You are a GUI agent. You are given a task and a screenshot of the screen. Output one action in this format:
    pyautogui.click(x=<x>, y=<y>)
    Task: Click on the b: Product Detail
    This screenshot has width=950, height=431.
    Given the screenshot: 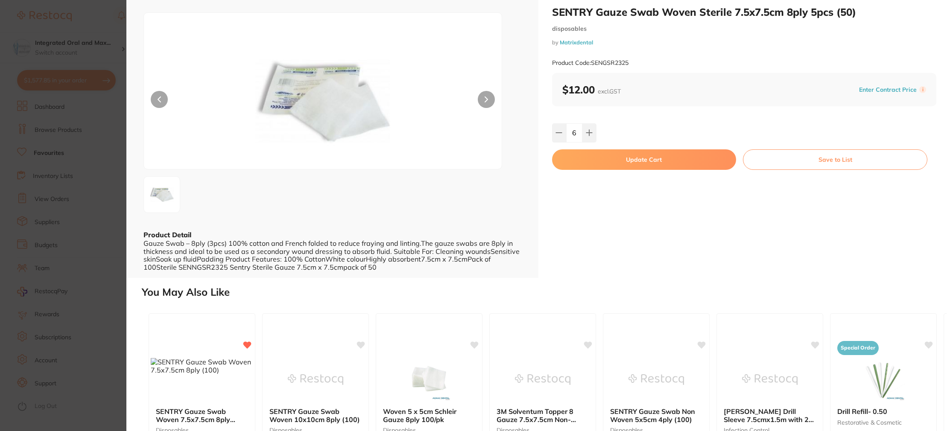 What is the action you would take?
    pyautogui.click(x=167, y=235)
    